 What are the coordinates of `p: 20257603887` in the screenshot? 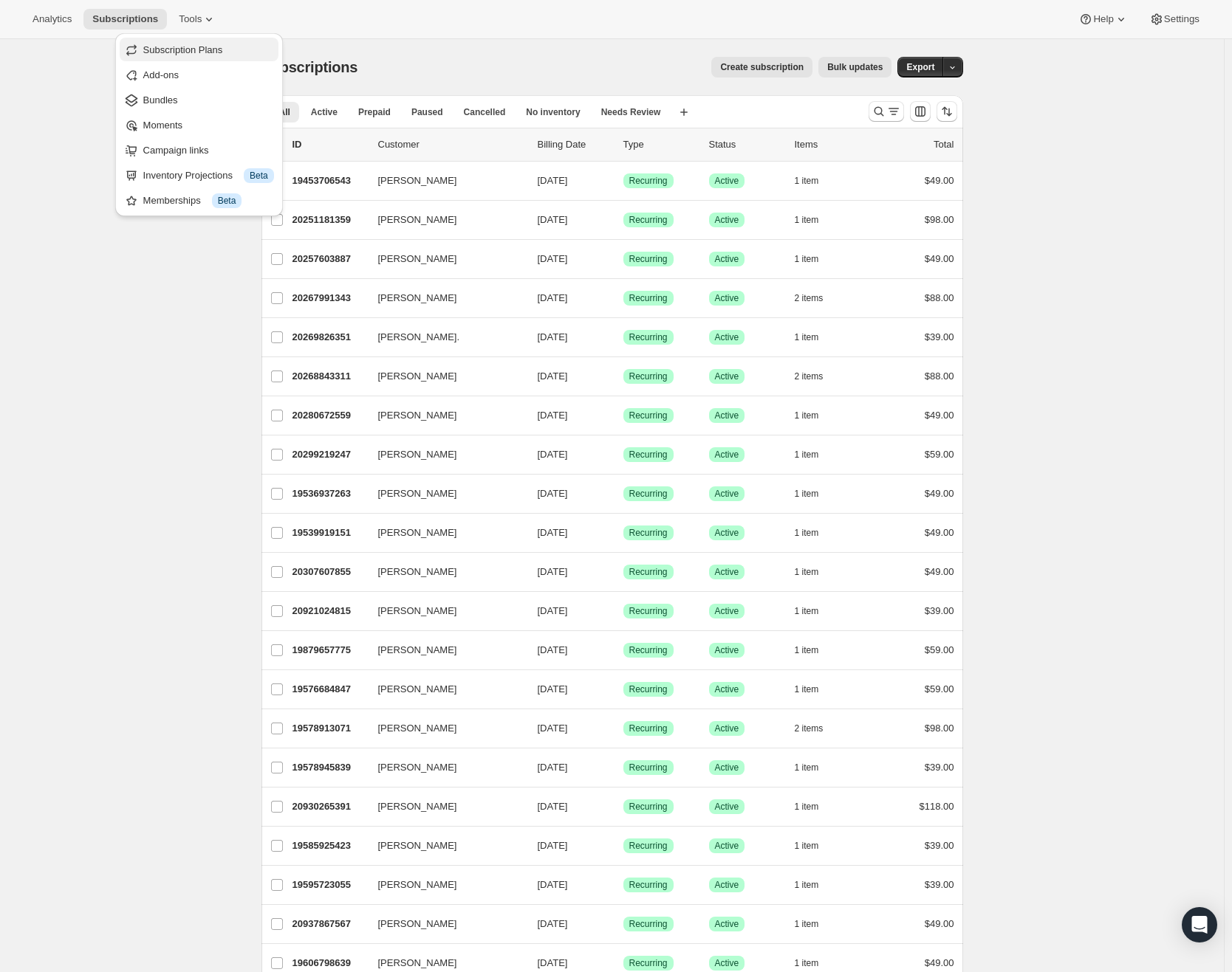 It's located at (329, 259).